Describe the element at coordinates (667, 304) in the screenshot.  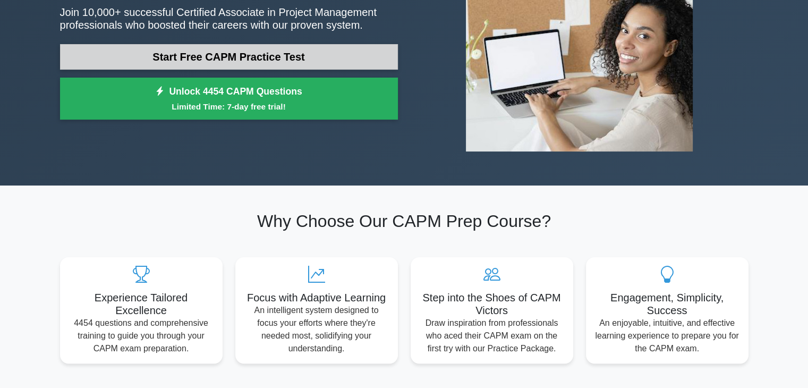
I see `h5: Engagement, Simplicity, Success` at that location.